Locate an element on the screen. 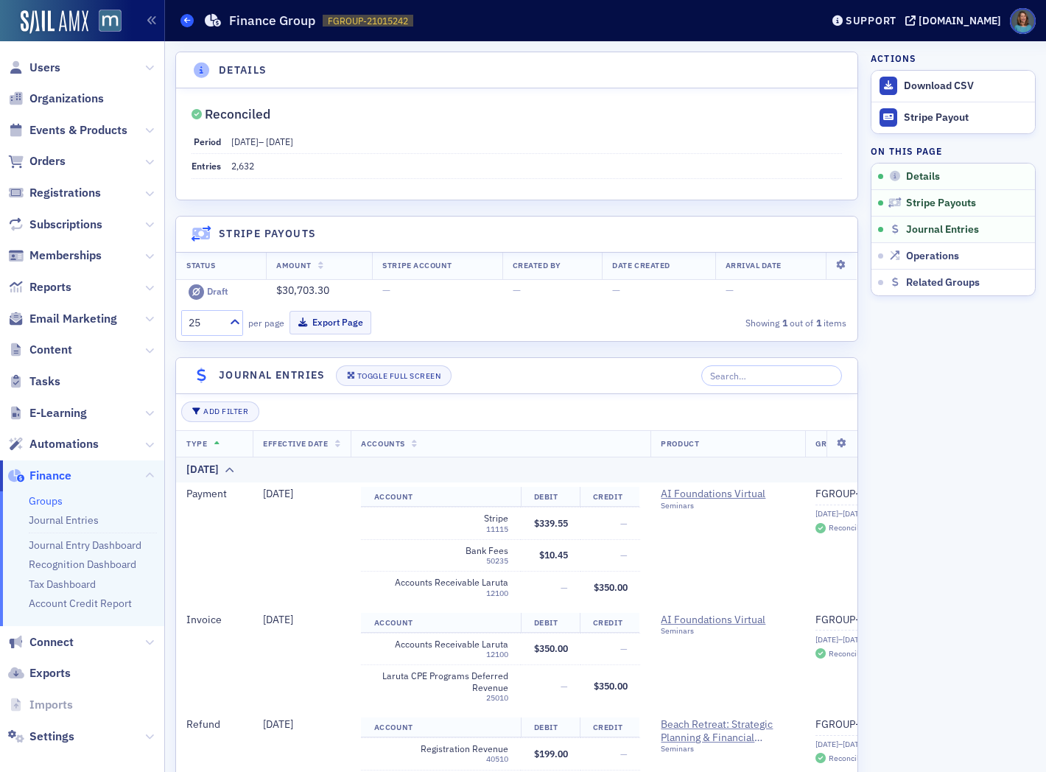 The image size is (1046, 772). a: Exports is located at coordinates (39, 673).